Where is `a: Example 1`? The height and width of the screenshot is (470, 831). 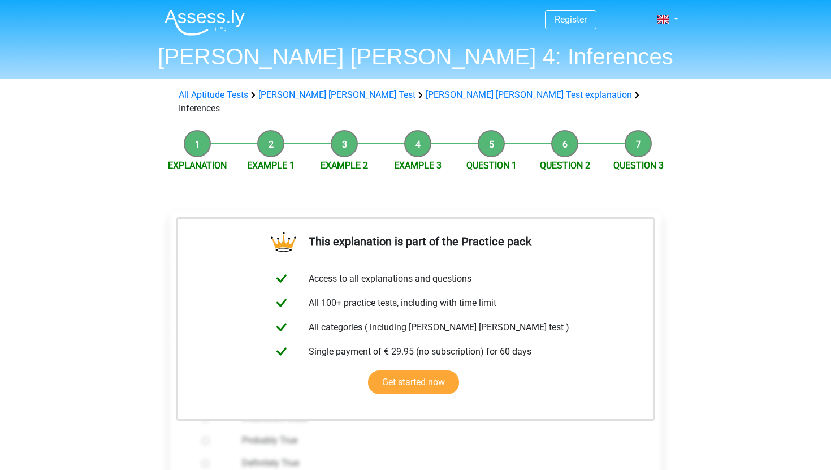
a: Example 1 is located at coordinates (271, 165).